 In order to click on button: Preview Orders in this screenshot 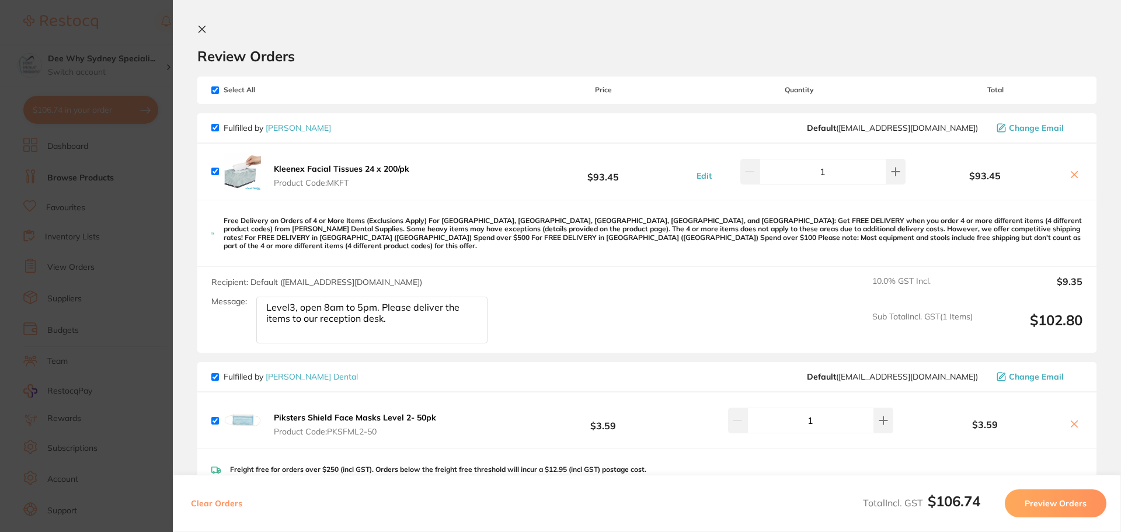, I will do `click(1056, 503)`.